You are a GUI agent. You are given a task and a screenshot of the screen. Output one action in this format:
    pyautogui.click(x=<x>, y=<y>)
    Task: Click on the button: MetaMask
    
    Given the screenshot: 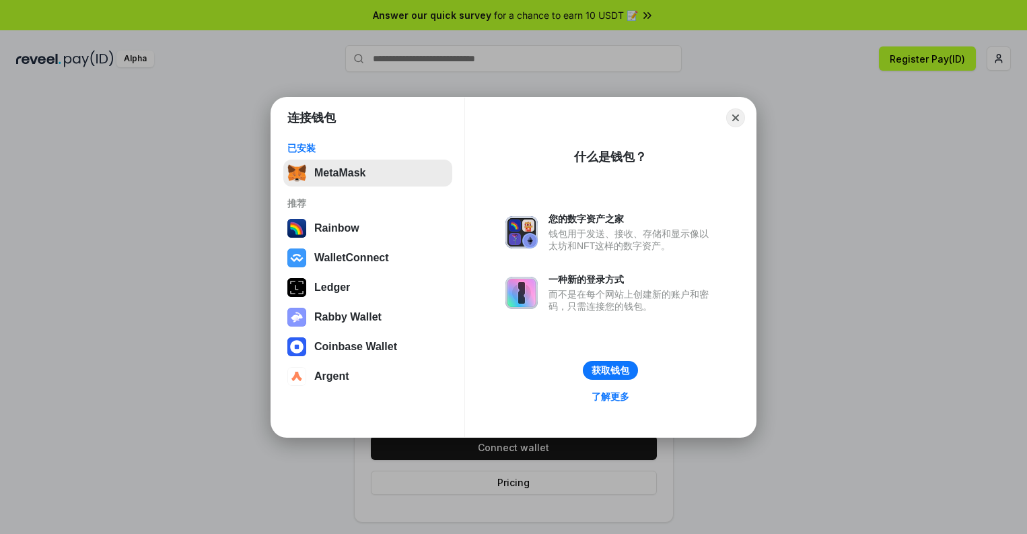 What is the action you would take?
    pyautogui.click(x=367, y=173)
    